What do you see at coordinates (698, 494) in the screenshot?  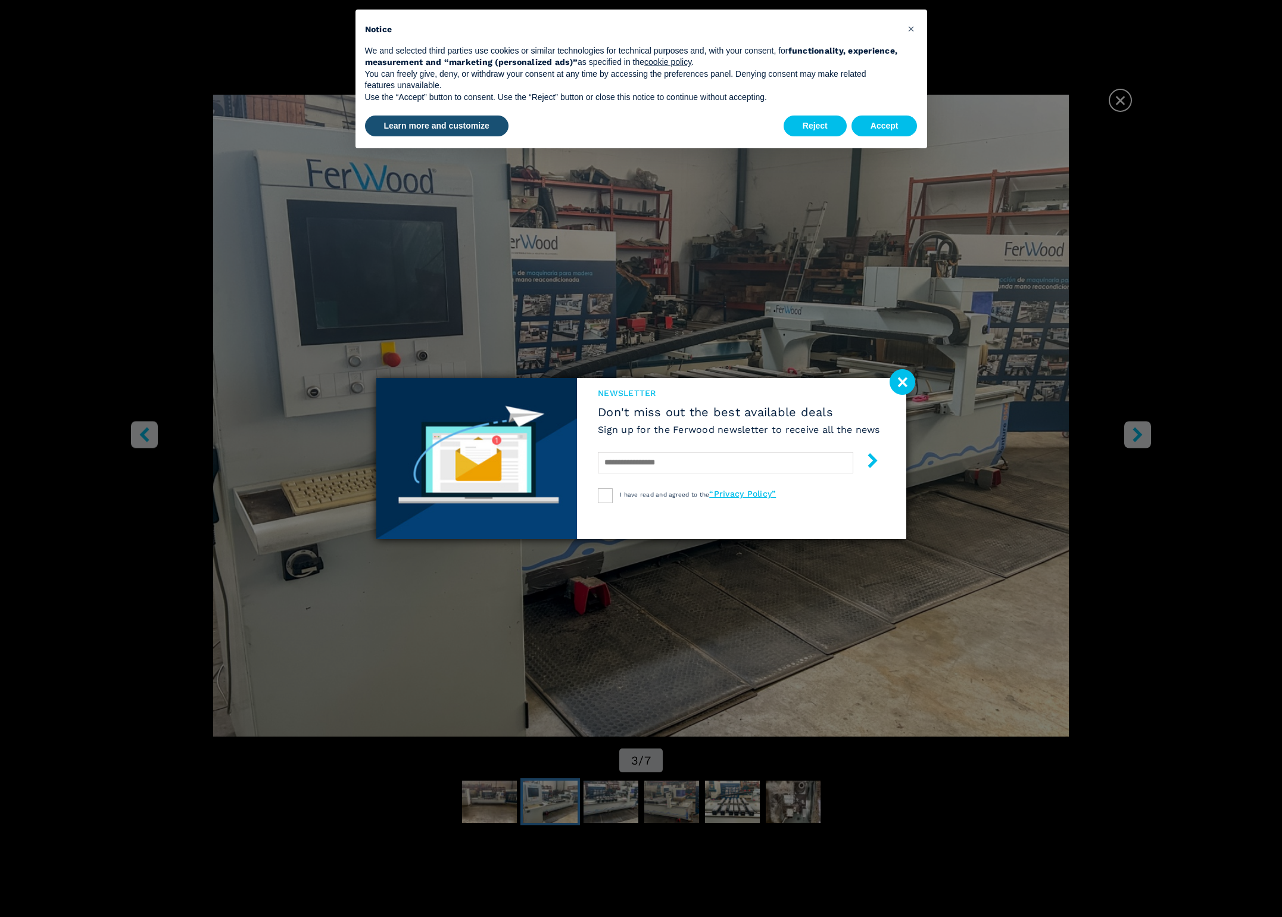 I see `span: I have read and agreed to the` at bounding box center [698, 494].